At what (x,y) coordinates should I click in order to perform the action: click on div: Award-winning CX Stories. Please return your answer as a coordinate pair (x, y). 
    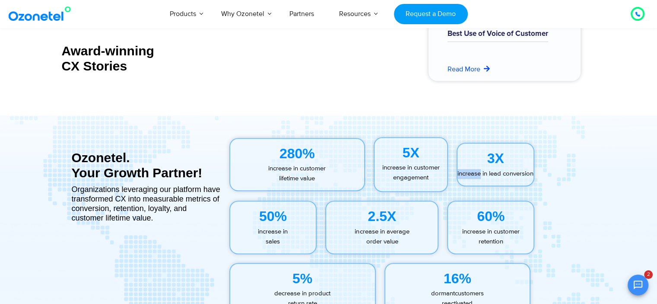
    Looking at the image, I should click on (143, 58).